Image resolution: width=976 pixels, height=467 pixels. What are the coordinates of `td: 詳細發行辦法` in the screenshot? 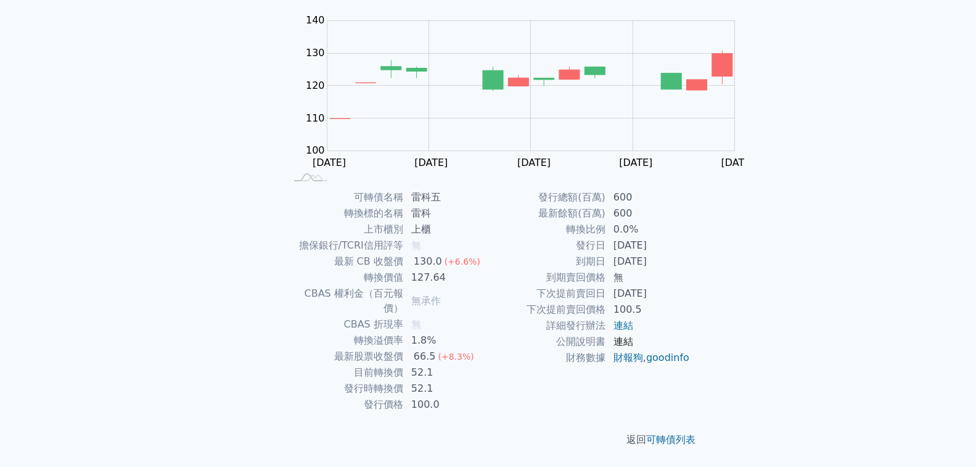 It's located at (547, 326).